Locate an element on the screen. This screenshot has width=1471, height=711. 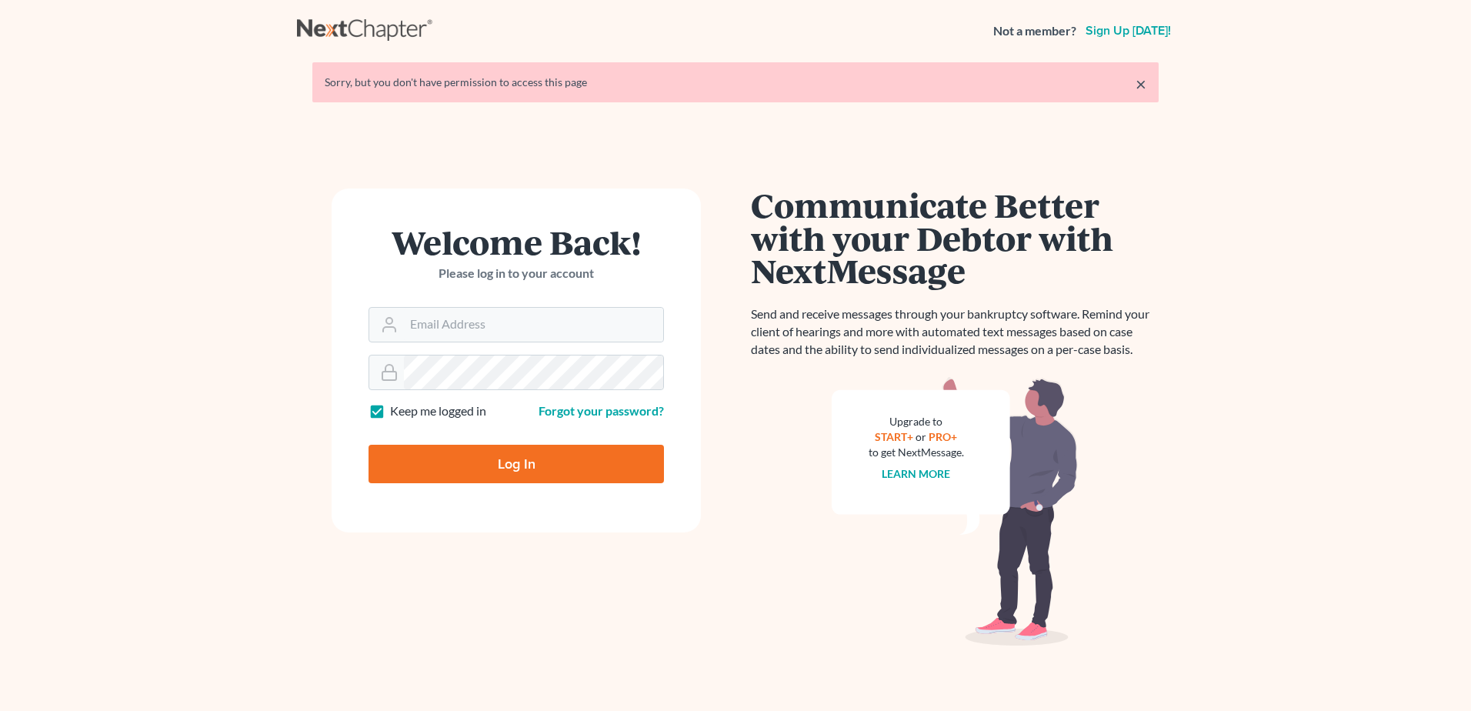
a: Learn more is located at coordinates (916, 473).